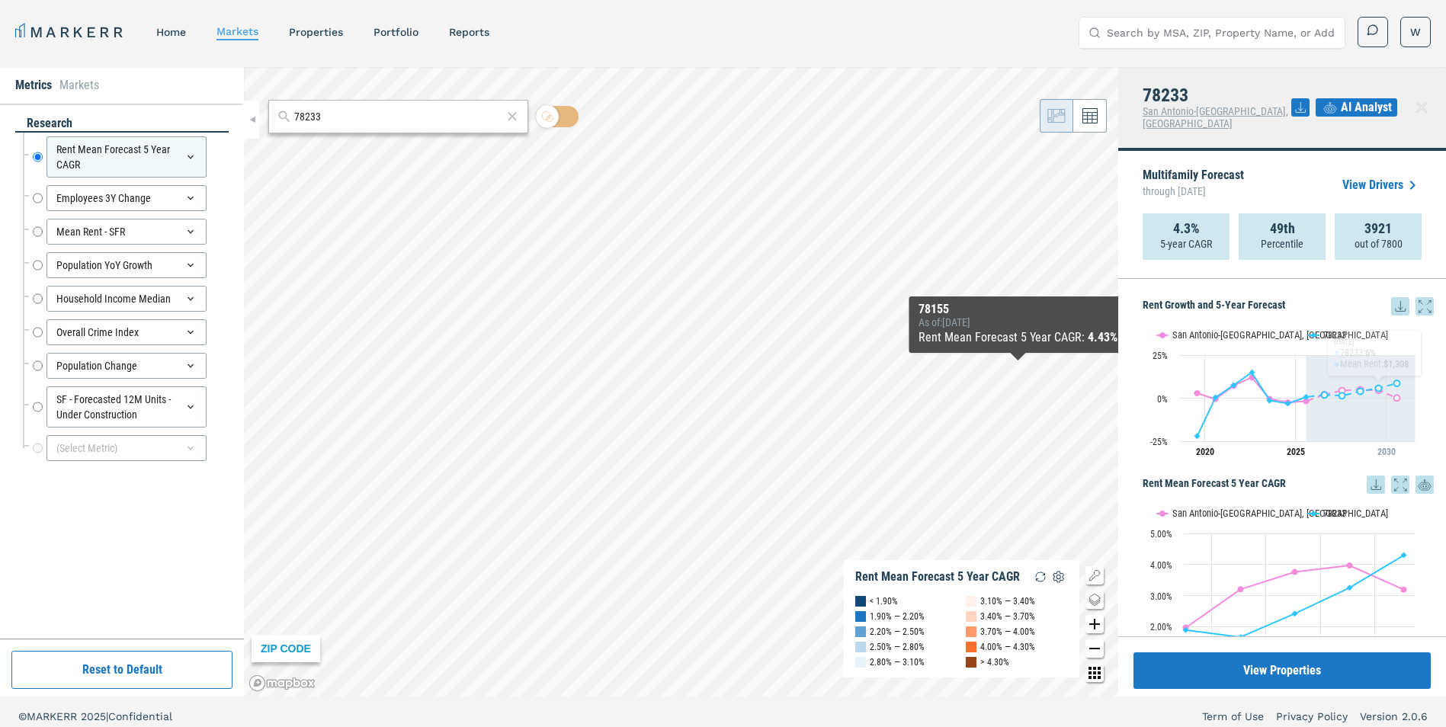 This screenshot has height=727, width=1446. I want to click on strong: 3921, so click(1379, 229).